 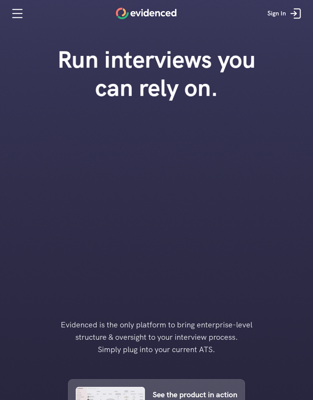 What do you see at coordinates (156, 337) in the screenshot?
I see `h4: Evidenced is the only platform to bring enterprise-level structure & oversight to your interview ...` at bounding box center [156, 337].